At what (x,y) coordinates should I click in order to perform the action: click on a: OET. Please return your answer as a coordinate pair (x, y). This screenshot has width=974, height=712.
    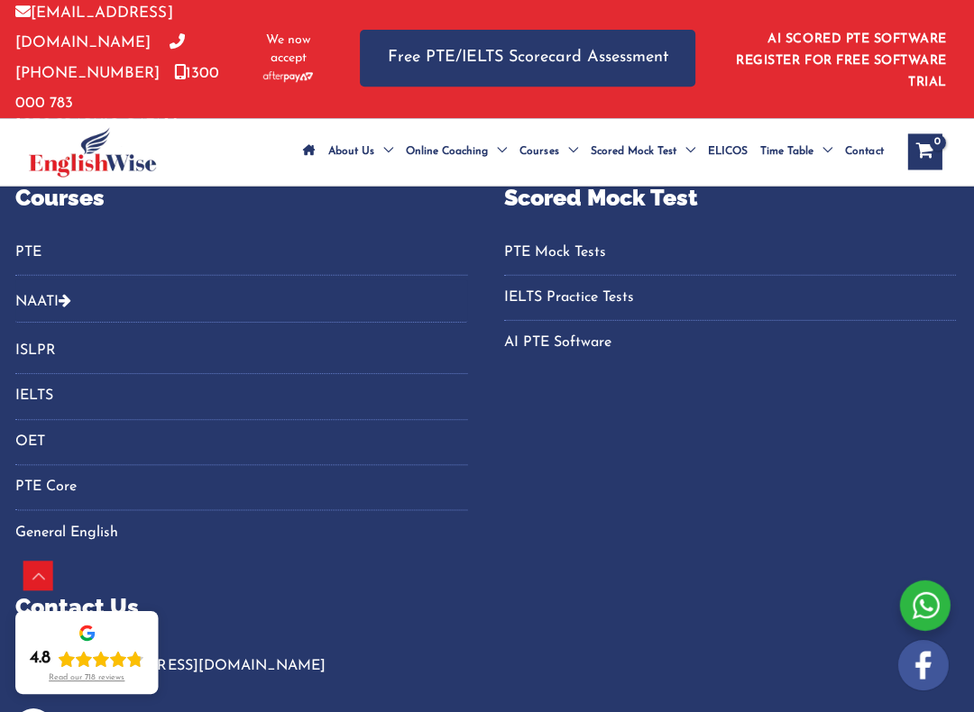
    Looking at the image, I should click on (243, 443).